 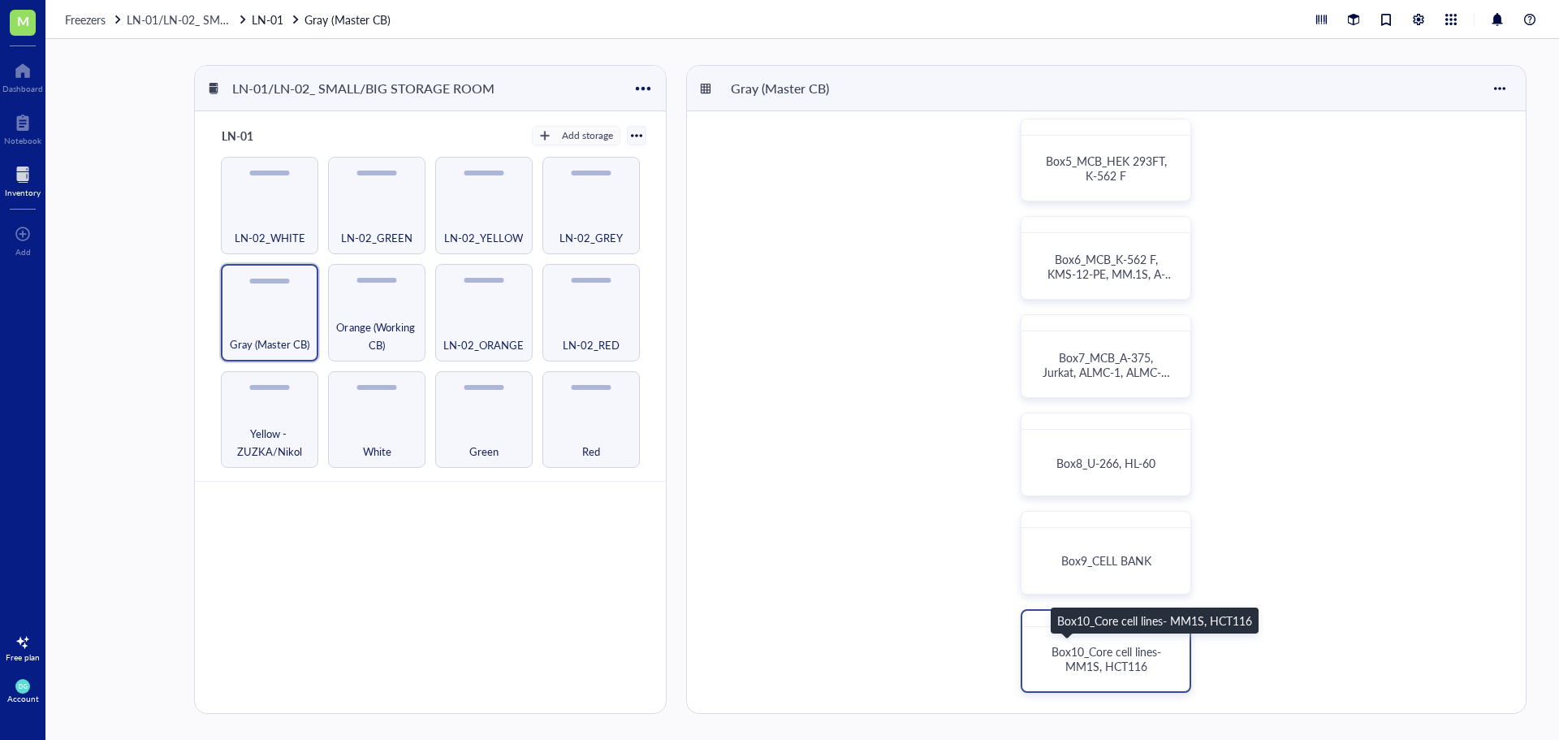 What do you see at coordinates (23, 192) in the screenshot?
I see `div: Inventory` at bounding box center [23, 192].